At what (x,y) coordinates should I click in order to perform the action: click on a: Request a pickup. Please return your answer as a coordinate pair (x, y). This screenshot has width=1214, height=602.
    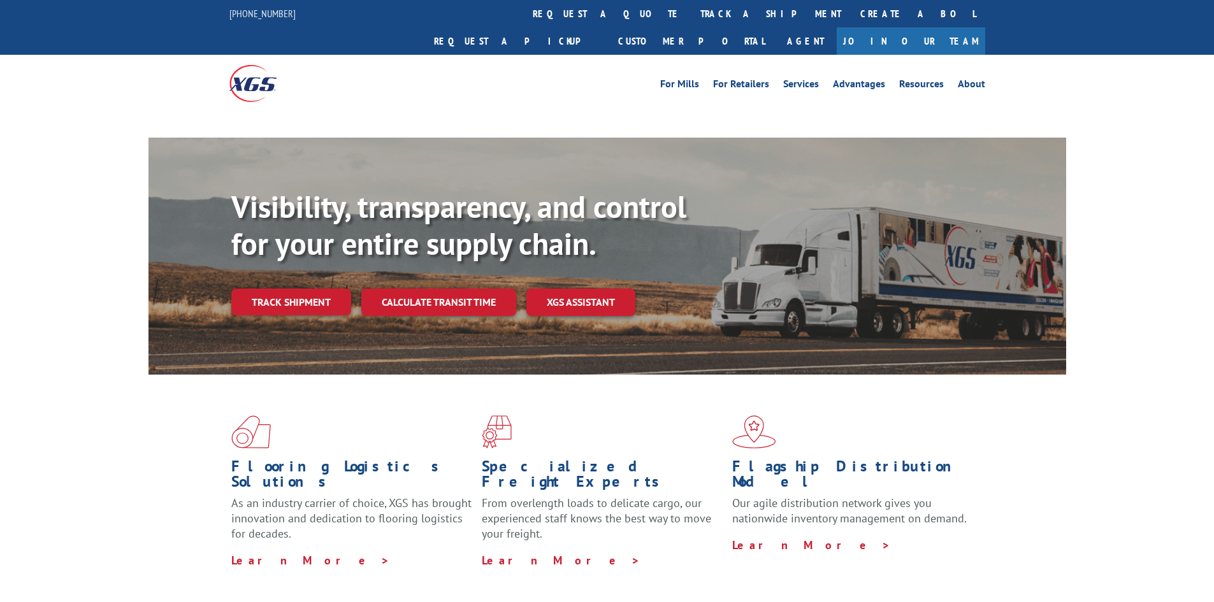
    Looking at the image, I should click on (516, 41).